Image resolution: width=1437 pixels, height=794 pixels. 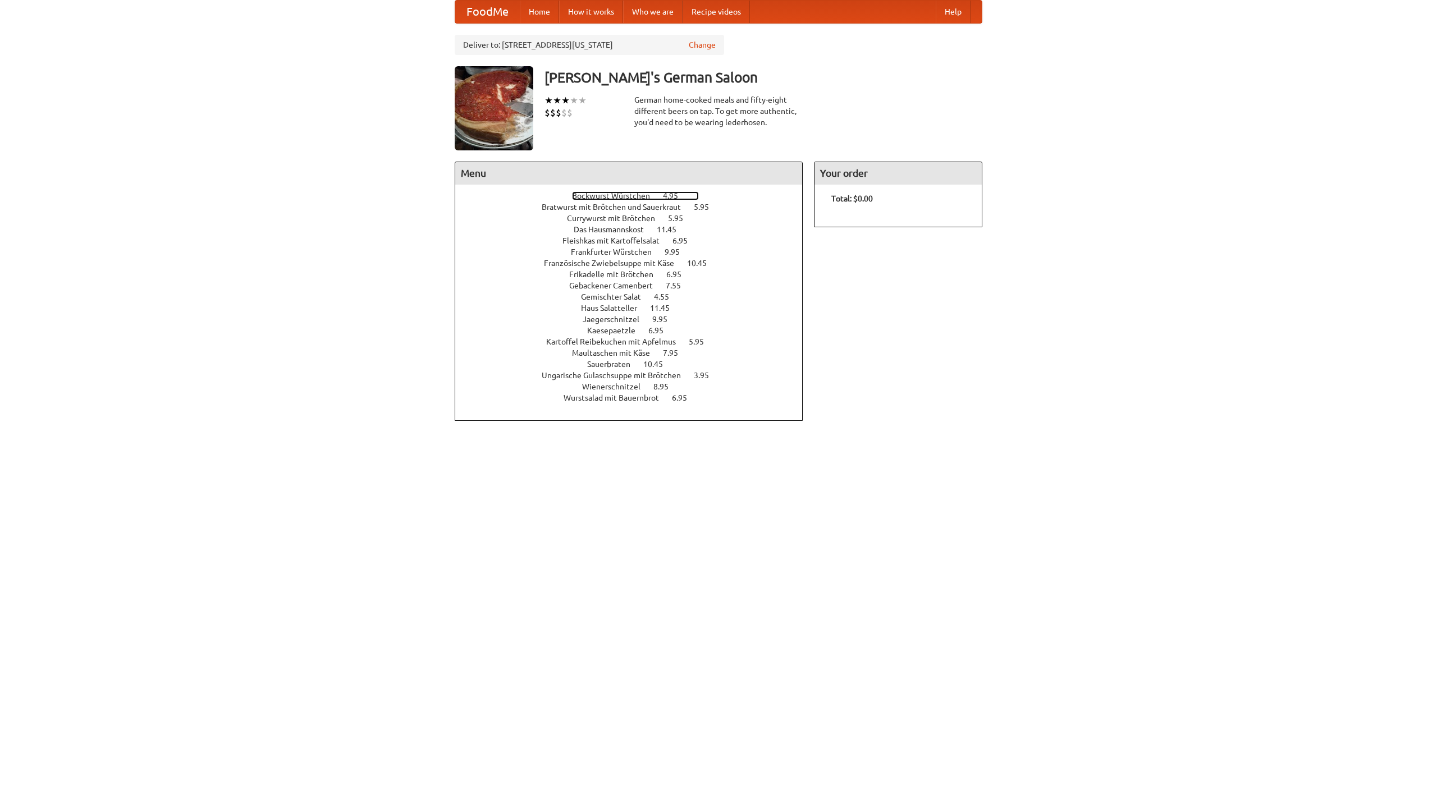 I want to click on span: Kartoffel Reibekuchen mit Apfelmus, so click(x=617, y=342).